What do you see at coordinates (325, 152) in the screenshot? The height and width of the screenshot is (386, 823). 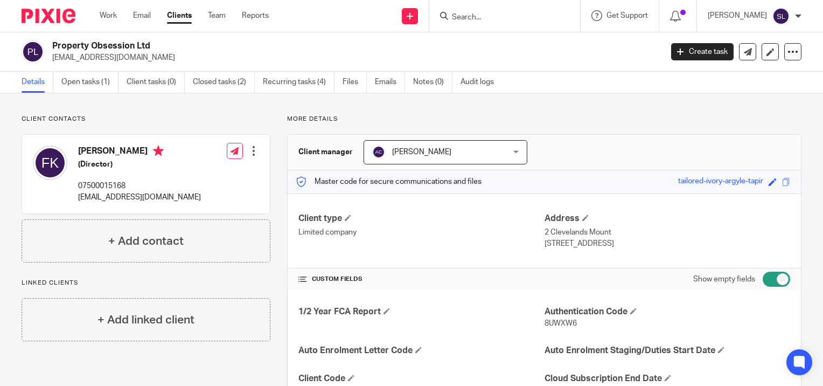 I see `h3: Client manager` at bounding box center [325, 152].